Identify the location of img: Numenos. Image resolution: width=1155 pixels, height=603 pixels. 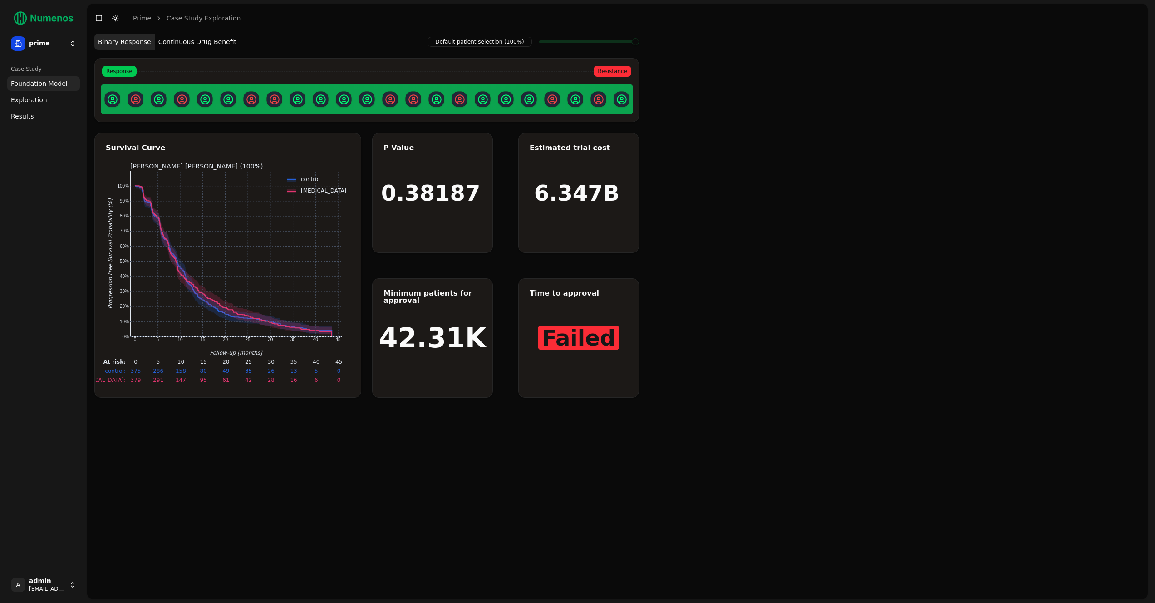
(44, 18).